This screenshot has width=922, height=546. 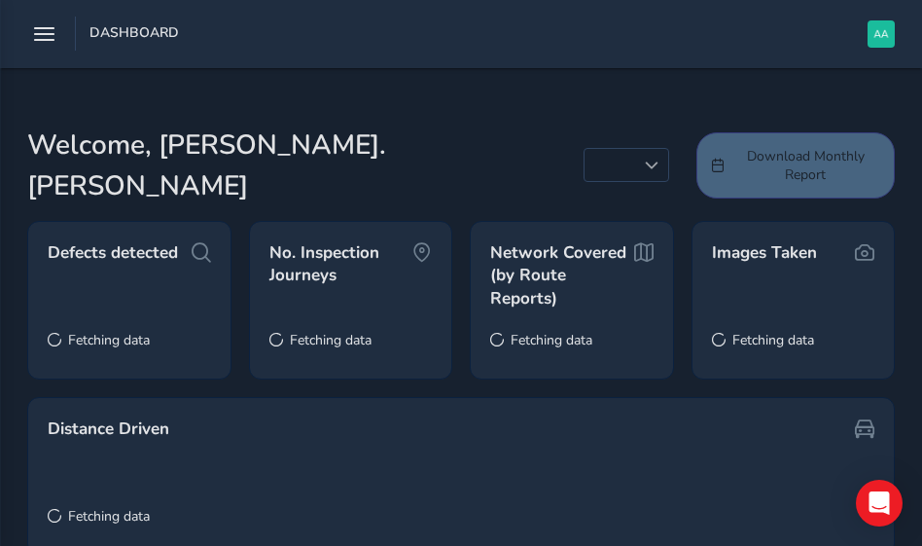 What do you see at coordinates (108, 429) in the screenshot?
I see `span: Distance Driven` at bounding box center [108, 429].